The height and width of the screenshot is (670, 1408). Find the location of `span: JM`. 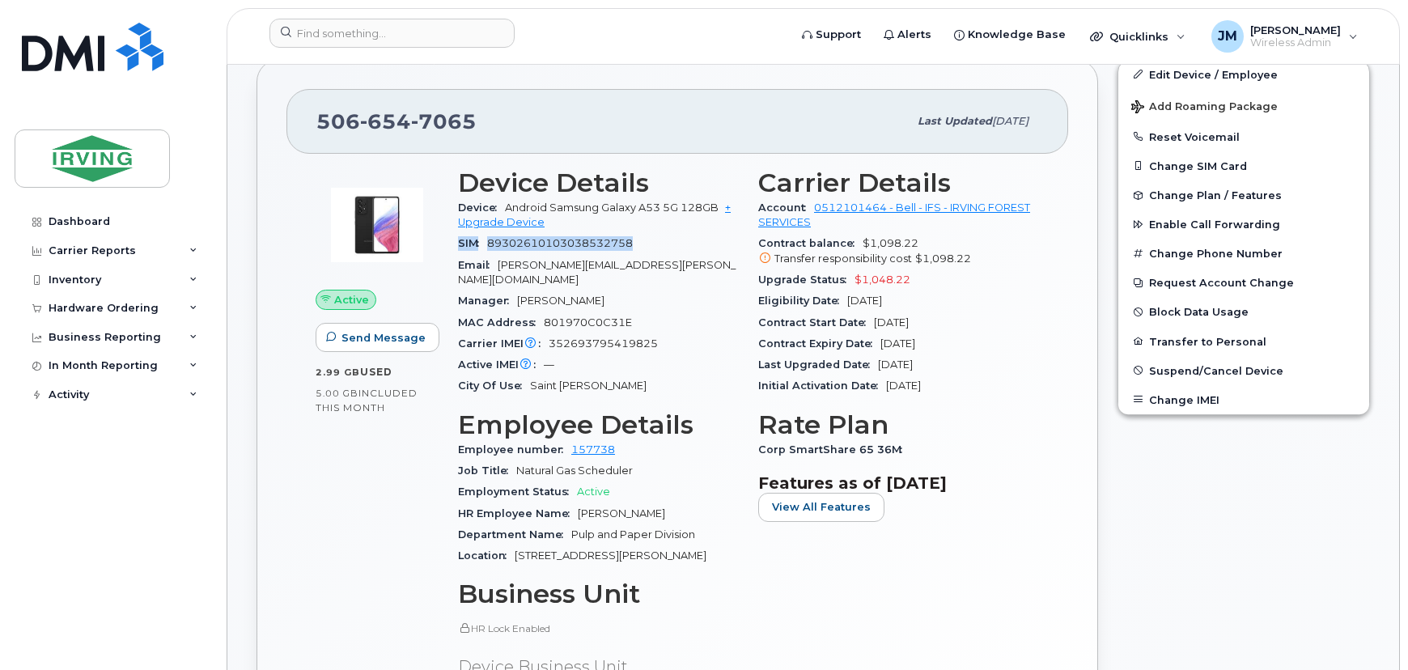

span: JM is located at coordinates (1227, 36).